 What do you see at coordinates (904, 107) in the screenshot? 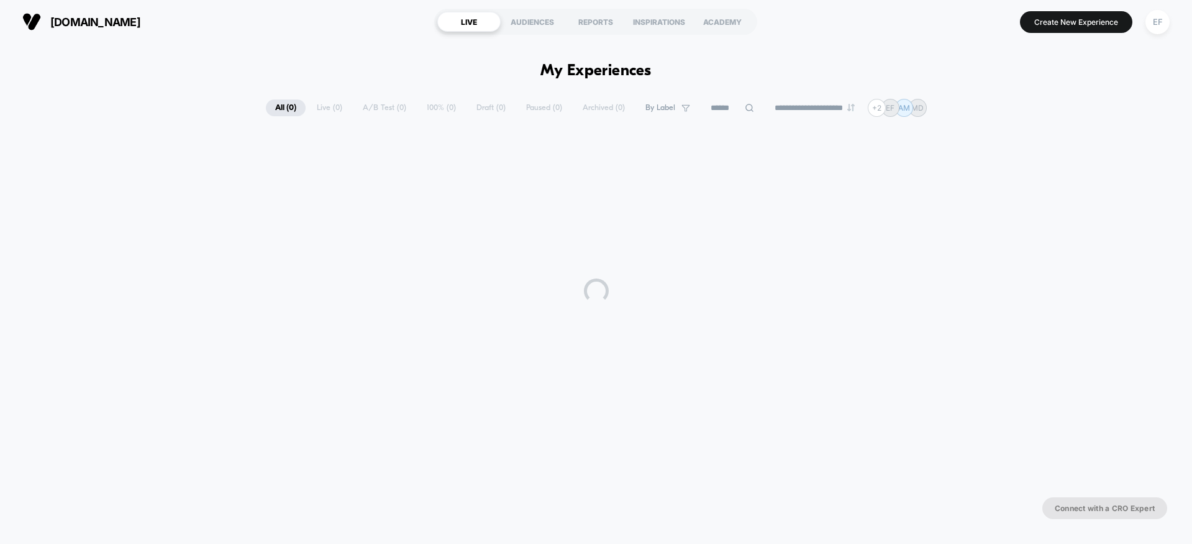
I see `p: AM` at bounding box center [904, 107].